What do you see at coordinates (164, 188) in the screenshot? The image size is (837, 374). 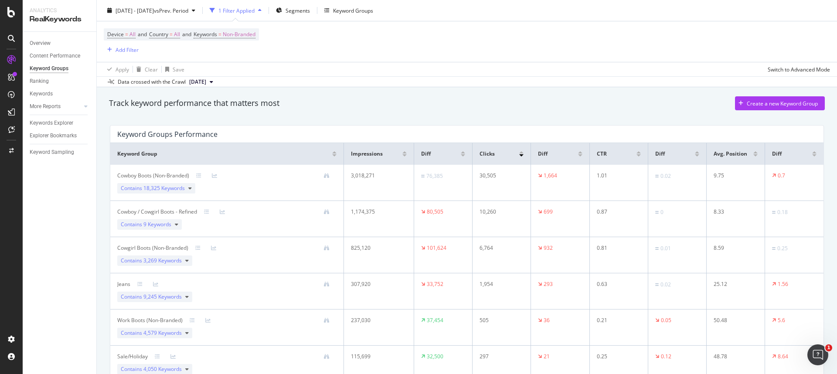 I see `span: 18,325 Keywords` at bounding box center [164, 188].